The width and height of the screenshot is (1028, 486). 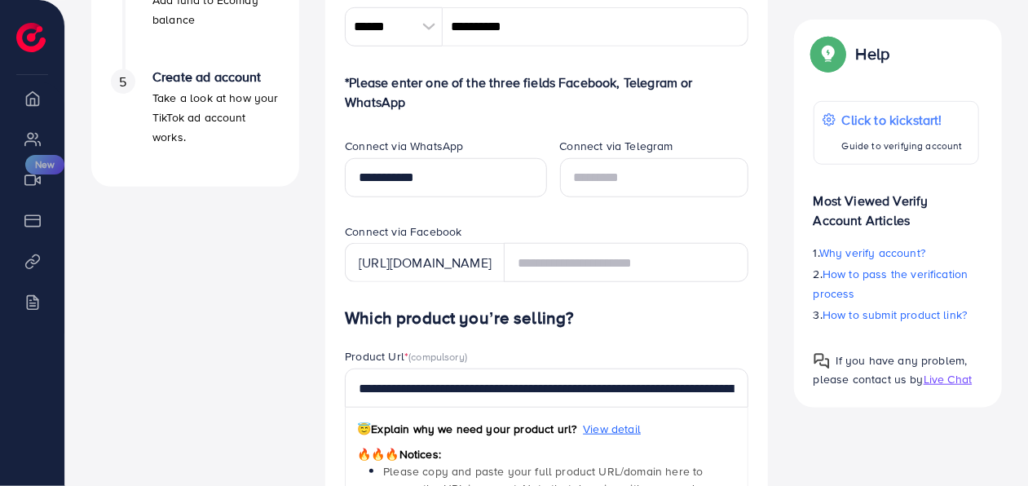 I want to click on label: Connect via WhatsApp, so click(x=403, y=146).